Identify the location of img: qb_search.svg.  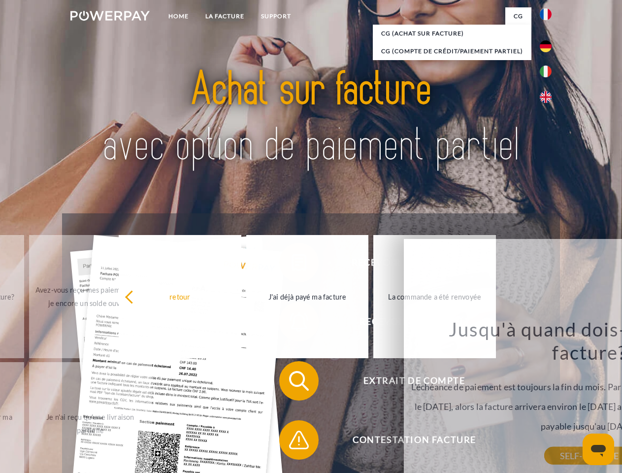
(299, 381).